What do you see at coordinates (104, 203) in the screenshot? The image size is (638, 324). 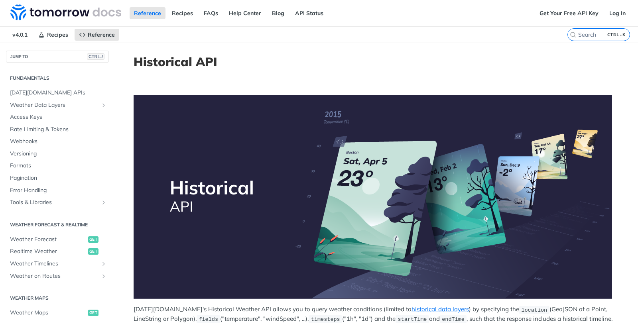 I see `button: Show subpages for Tools & Libraries` at bounding box center [104, 203].